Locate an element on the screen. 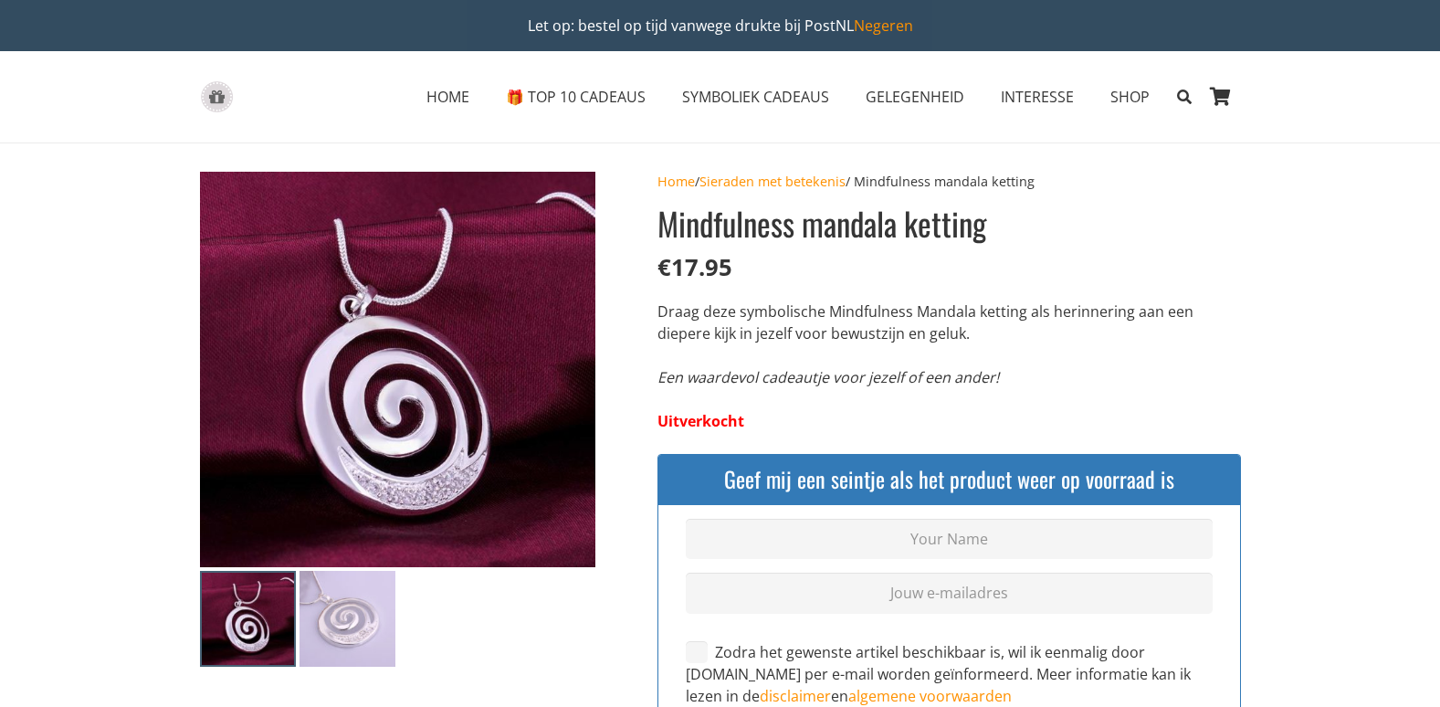  p: Draag deze symbolische Mindfulness Mandala ketting als herinnering aan een diepere kijk in jezelf... is located at coordinates (949, 322).